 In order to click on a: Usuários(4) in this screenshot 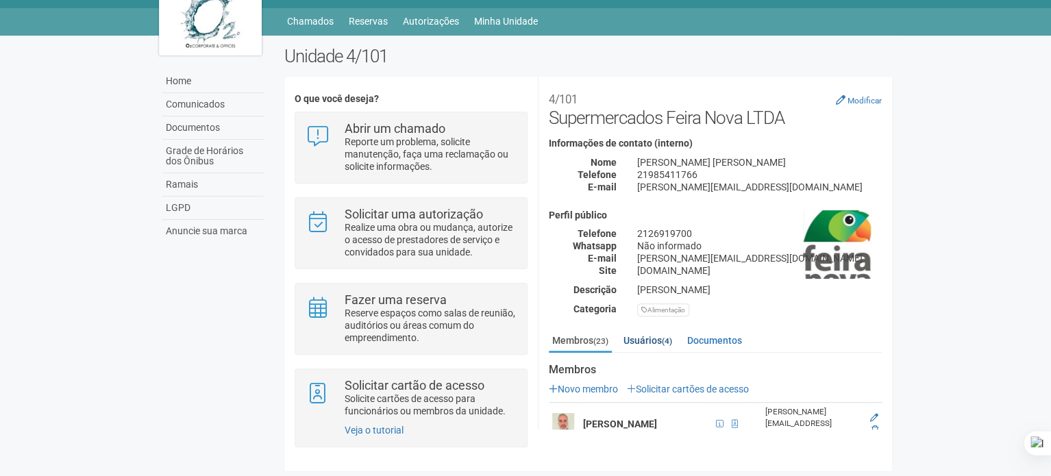, I will do `click(648, 341)`.